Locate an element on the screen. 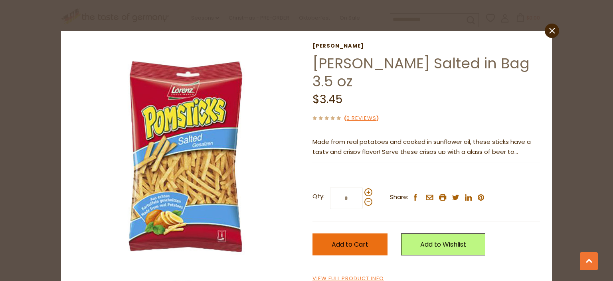 This screenshot has height=281, width=613. strong: Qty: is located at coordinates (319, 196).